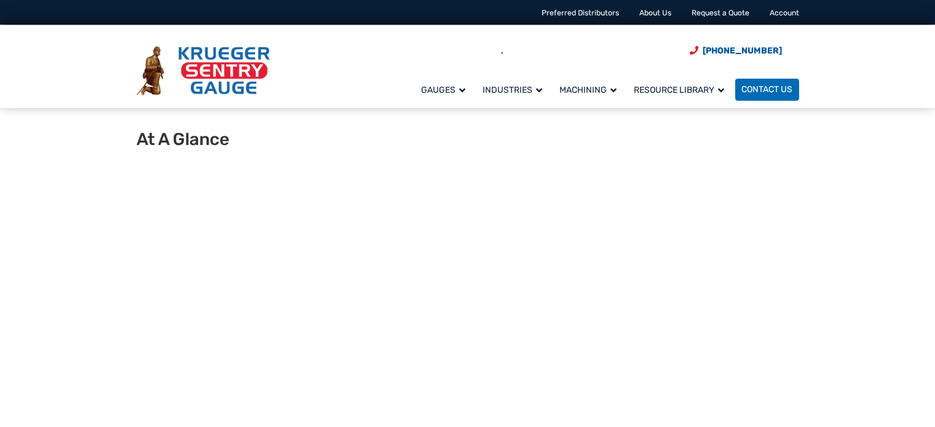 The width and height of the screenshot is (935, 427). Describe the element at coordinates (784, 13) in the screenshot. I see `a: Account` at that location.